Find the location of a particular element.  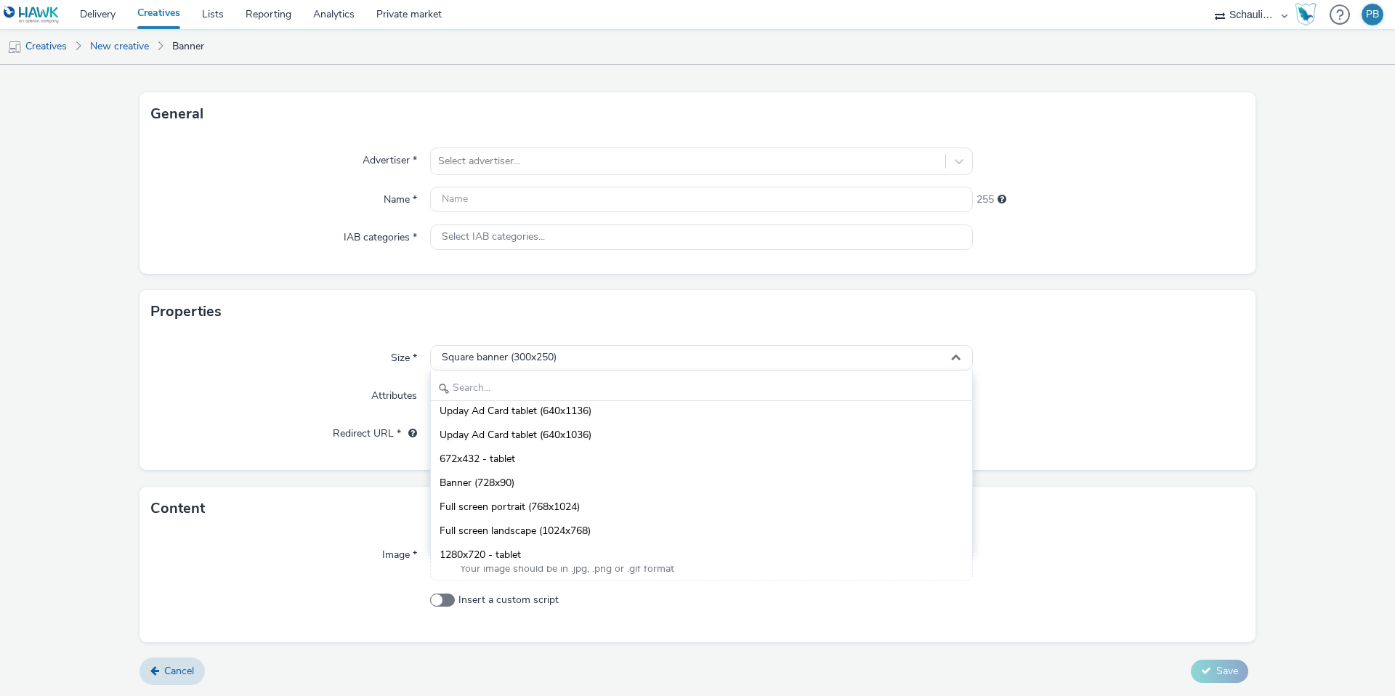

label: IAB categories * is located at coordinates (380, 235).